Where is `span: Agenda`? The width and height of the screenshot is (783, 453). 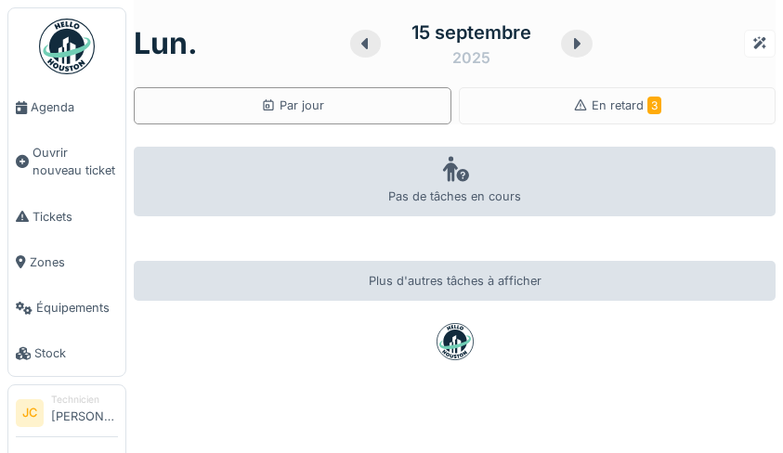
span: Agenda is located at coordinates (74, 107).